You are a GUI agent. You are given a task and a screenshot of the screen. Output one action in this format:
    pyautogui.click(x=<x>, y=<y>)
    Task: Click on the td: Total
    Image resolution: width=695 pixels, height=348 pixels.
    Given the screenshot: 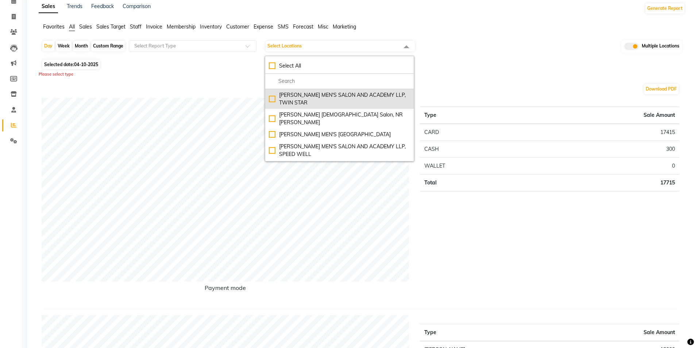 What is the action you would take?
    pyautogui.click(x=475, y=182)
    